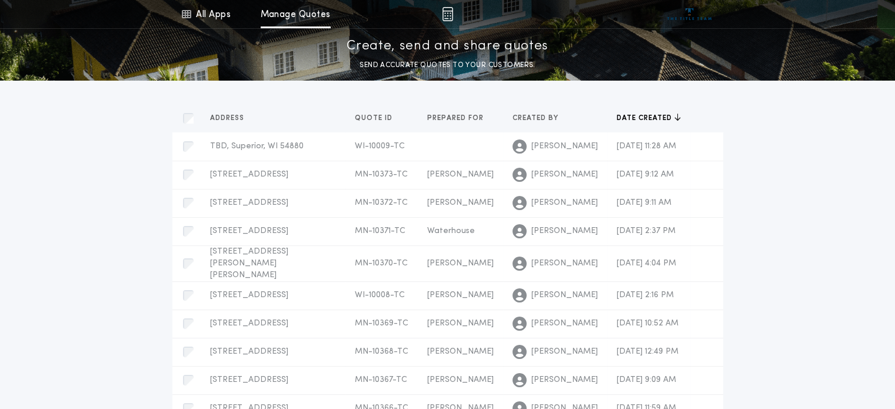 The height and width of the screenshot is (409, 895). I want to click on span: MN-10369-TC, so click(381, 323).